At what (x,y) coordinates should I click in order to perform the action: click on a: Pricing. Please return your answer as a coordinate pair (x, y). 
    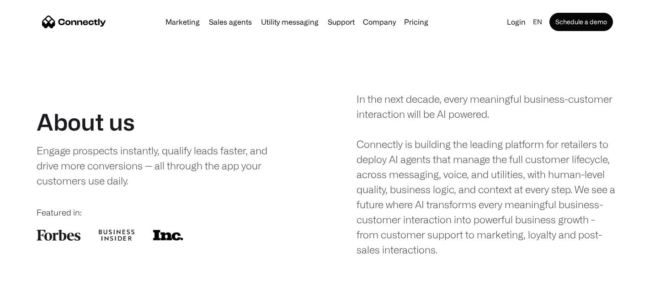
    Looking at the image, I should click on (416, 22).